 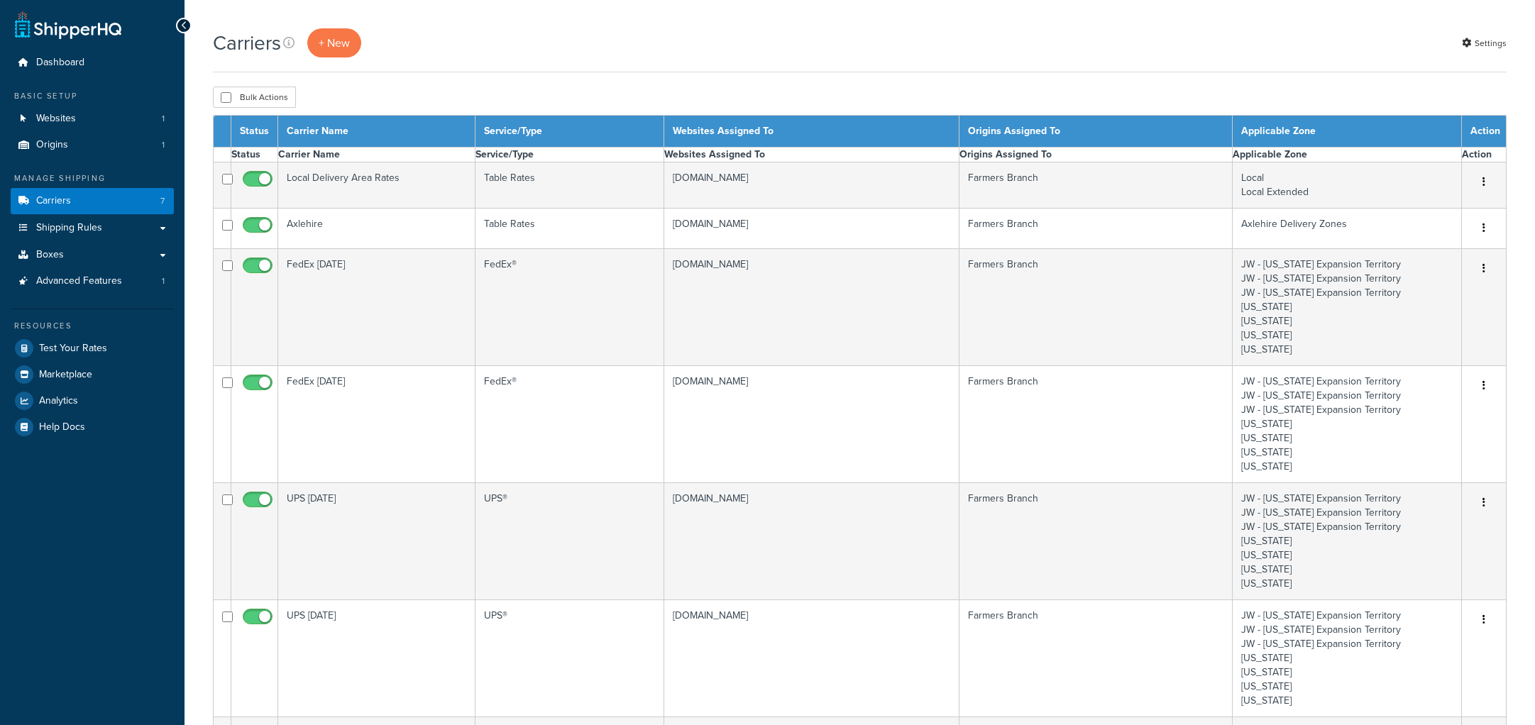 What do you see at coordinates (92, 427) in the screenshot?
I see `a: Help Docs` at bounding box center [92, 427].